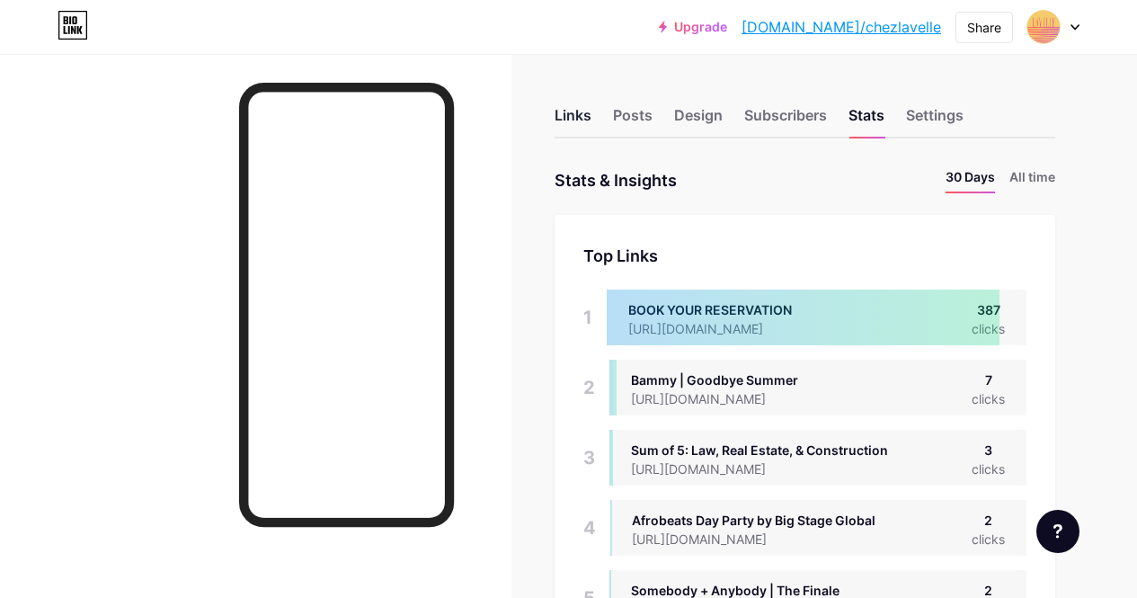 The width and height of the screenshot is (1137, 598). Describe the element at coordinates (588, 317) in the screenshot. I see `div: 1` at that location.